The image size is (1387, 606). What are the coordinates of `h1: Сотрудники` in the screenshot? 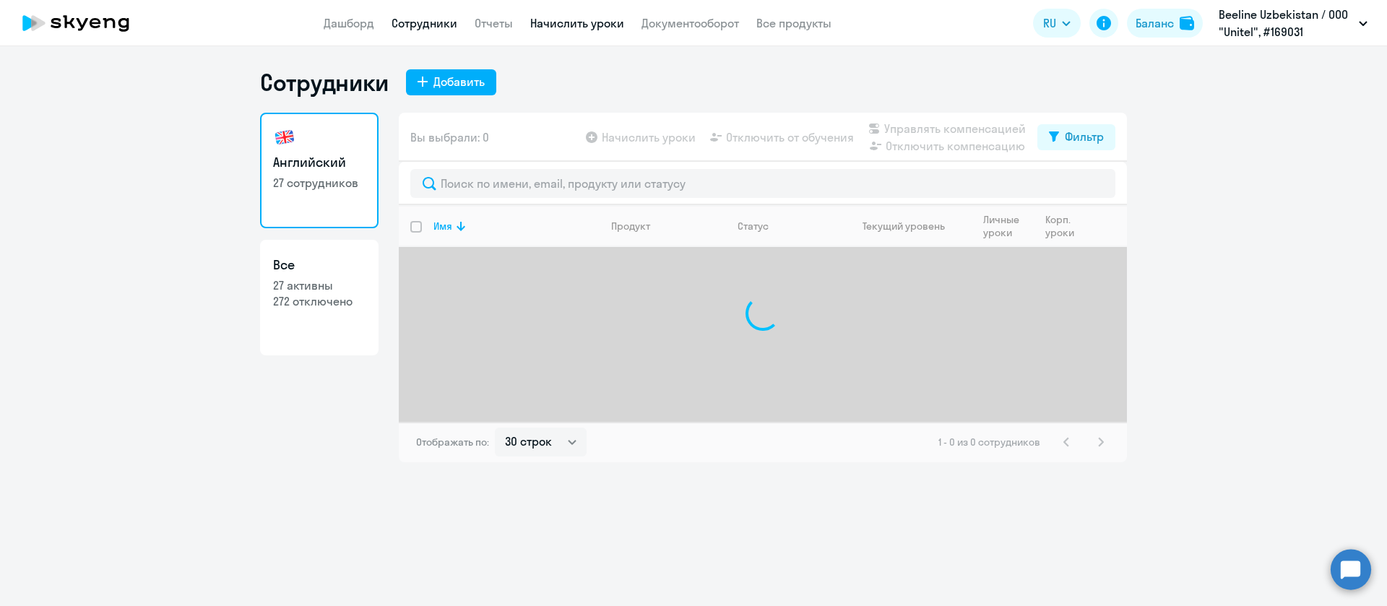 It's located at (324, 82).